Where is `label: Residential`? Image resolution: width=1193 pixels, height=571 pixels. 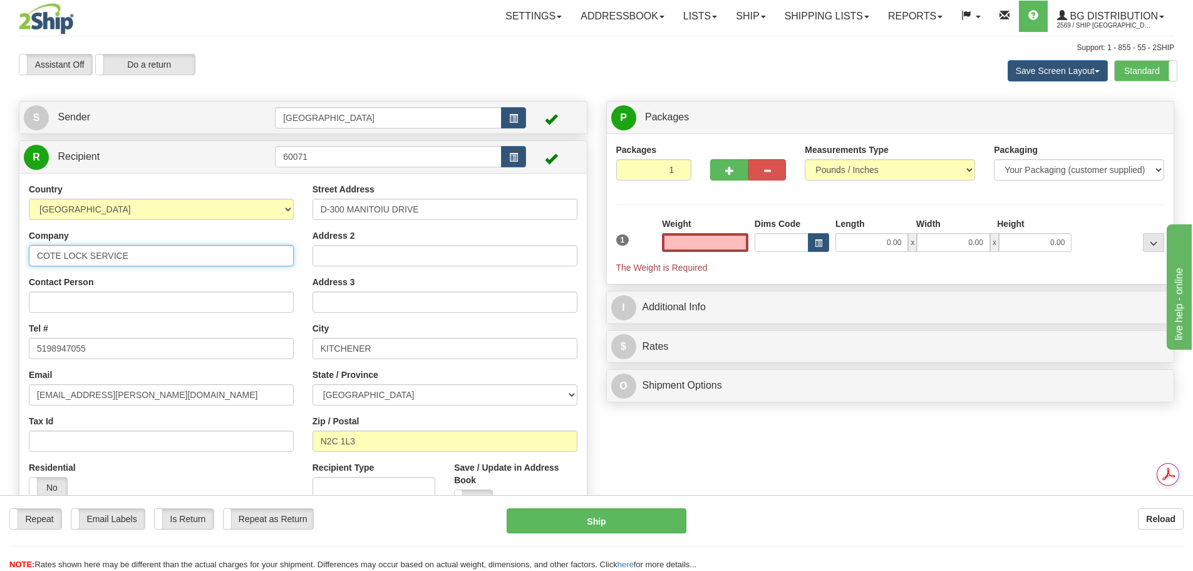 label: Residential is located at coordinates (52, 467).